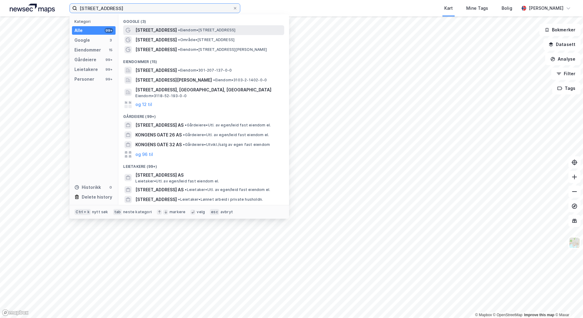 The image size is (583, 318). What do you see at coordinates (118, 212) in the screenshot?
I see `div: tab` at bounding box center [118, 212].